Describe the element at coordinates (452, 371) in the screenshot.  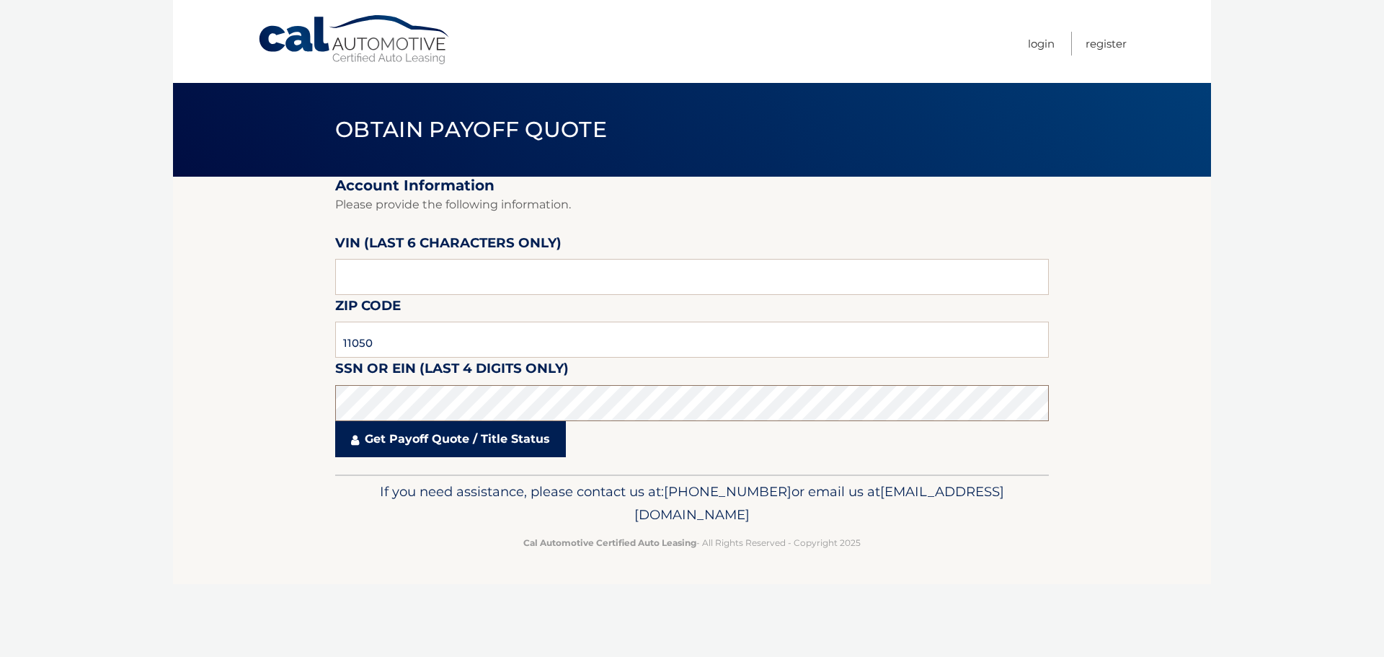
I see `label: SSN or EIN (last 4 digits only)` at that location.